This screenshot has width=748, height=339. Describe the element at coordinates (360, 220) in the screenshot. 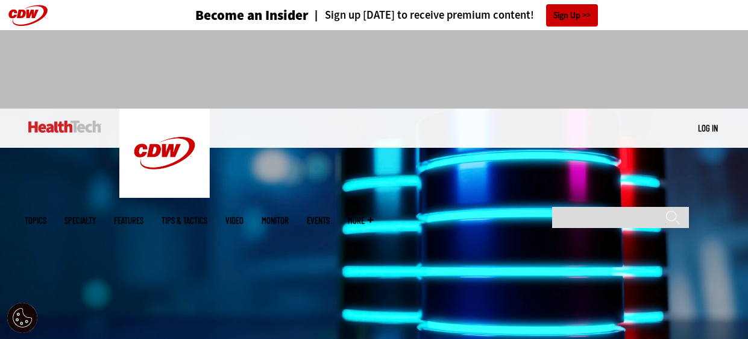

I see `span: More` at that location.